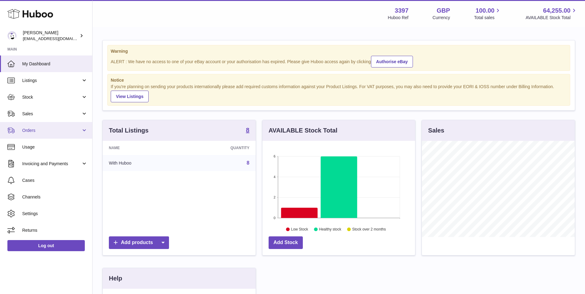 The width and height of the screenshot is (585, 294). I want to click on span: Settings, so click(55, 214).